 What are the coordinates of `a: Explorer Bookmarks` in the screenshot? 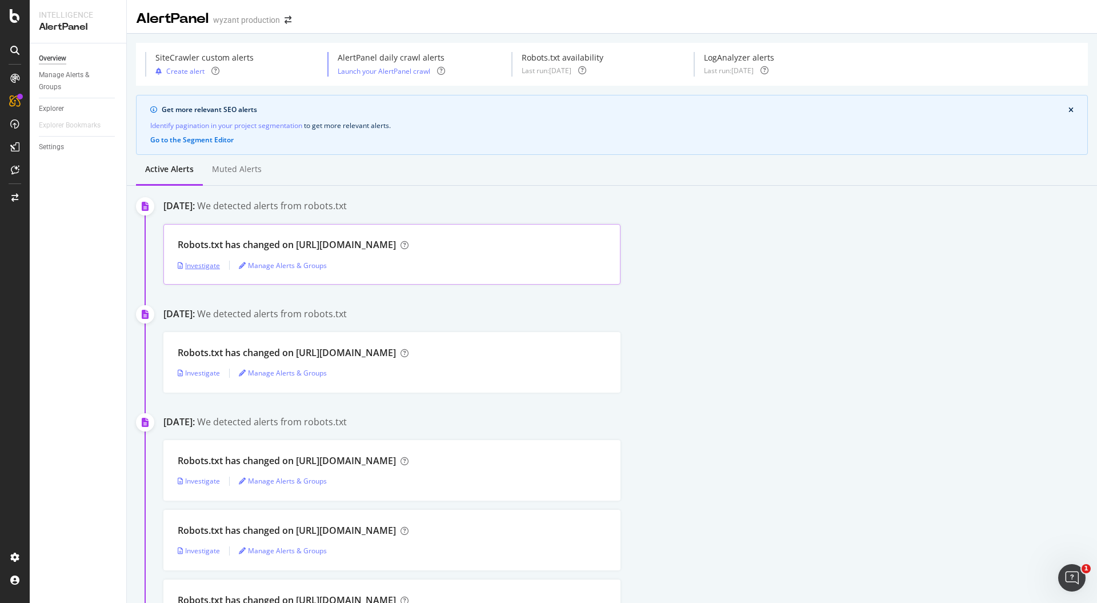 It's located at (75, 125).